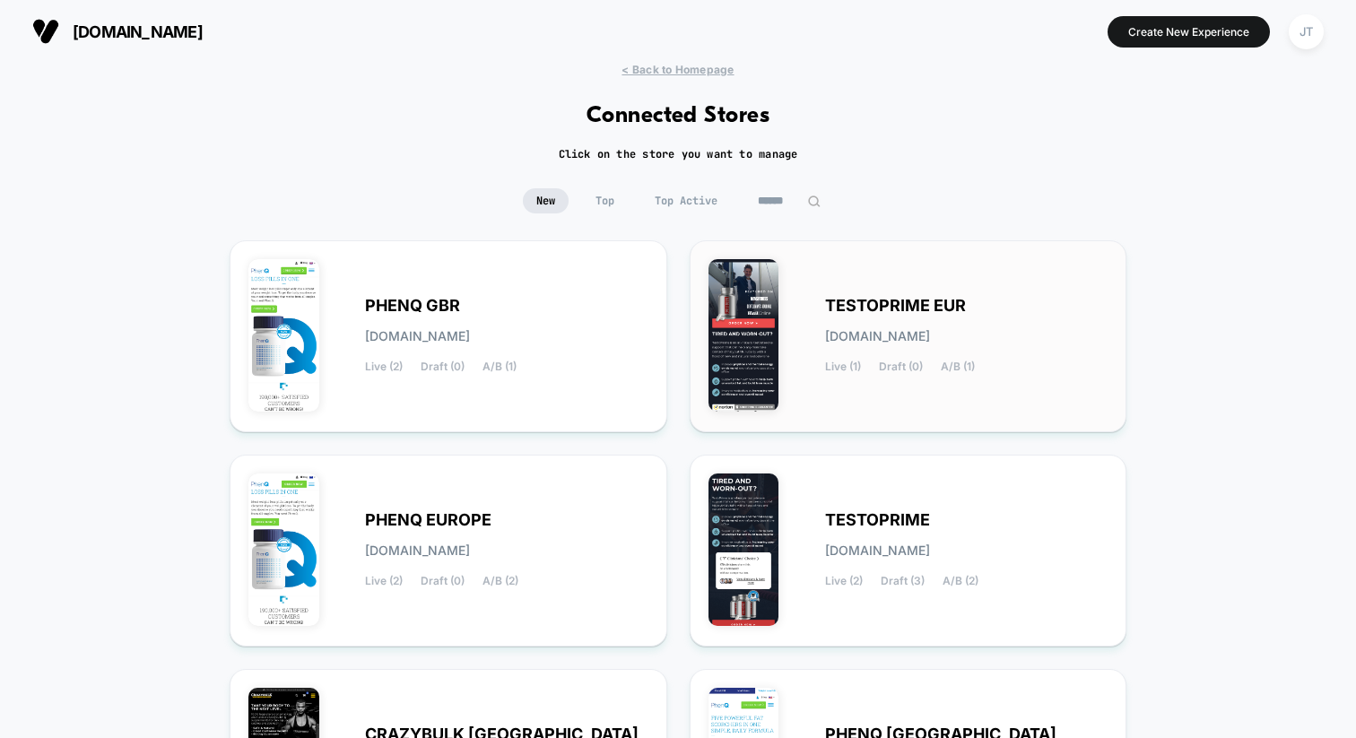 This screenshot has height=738, width=1356. What do you see at coordinates (46, 31) in the screenshot?
I see `img: Visually logo` at bounding box center [46, 31].